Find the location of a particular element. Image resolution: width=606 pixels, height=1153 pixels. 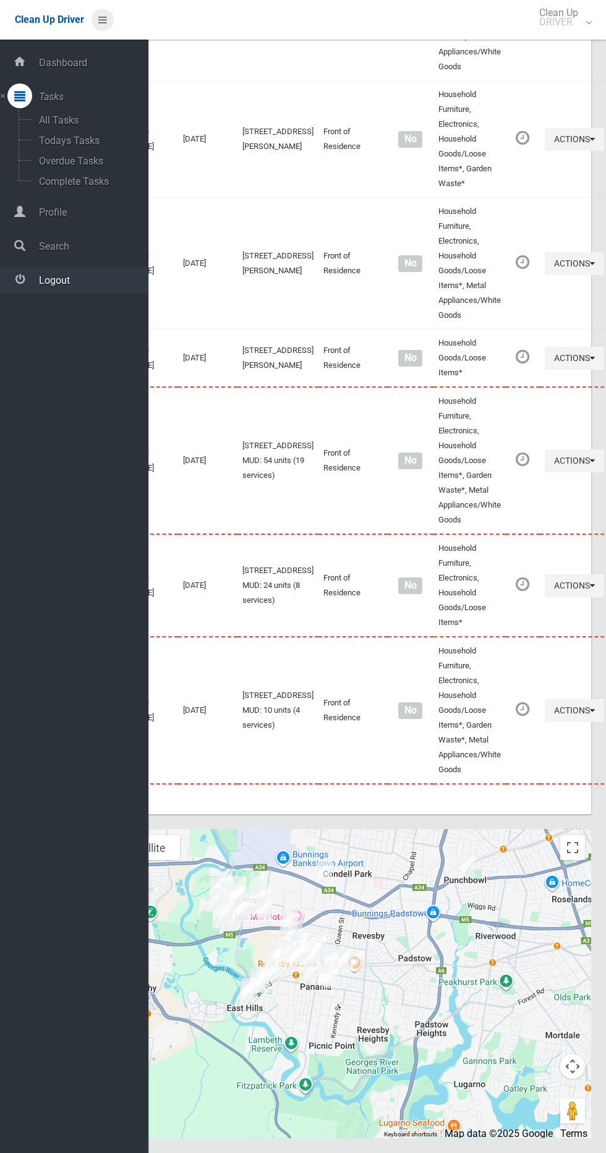

div: 205A Marco Avenue, PANANIA NSW 2213<br>Status : AssignedToRoute<br><a href="/driver/booking/48873... is located at coordinates (271, 960).